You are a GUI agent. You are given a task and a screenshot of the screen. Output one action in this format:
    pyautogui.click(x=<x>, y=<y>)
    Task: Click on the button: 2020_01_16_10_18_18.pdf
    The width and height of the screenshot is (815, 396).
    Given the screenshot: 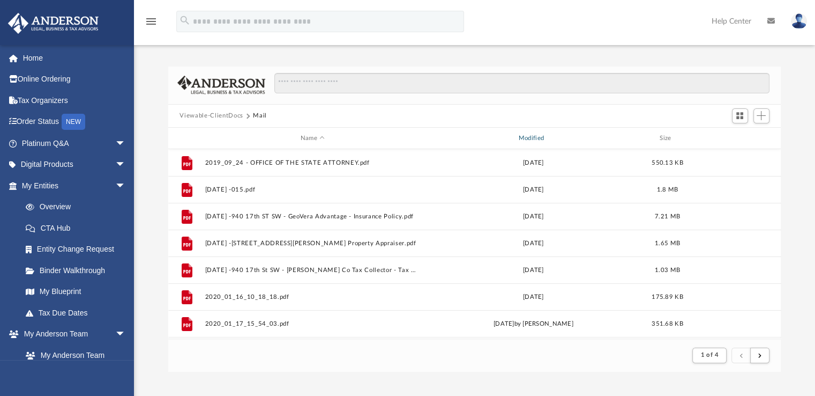 What is the action you would take?
    pyautogui.click(x=313, y=296)
    